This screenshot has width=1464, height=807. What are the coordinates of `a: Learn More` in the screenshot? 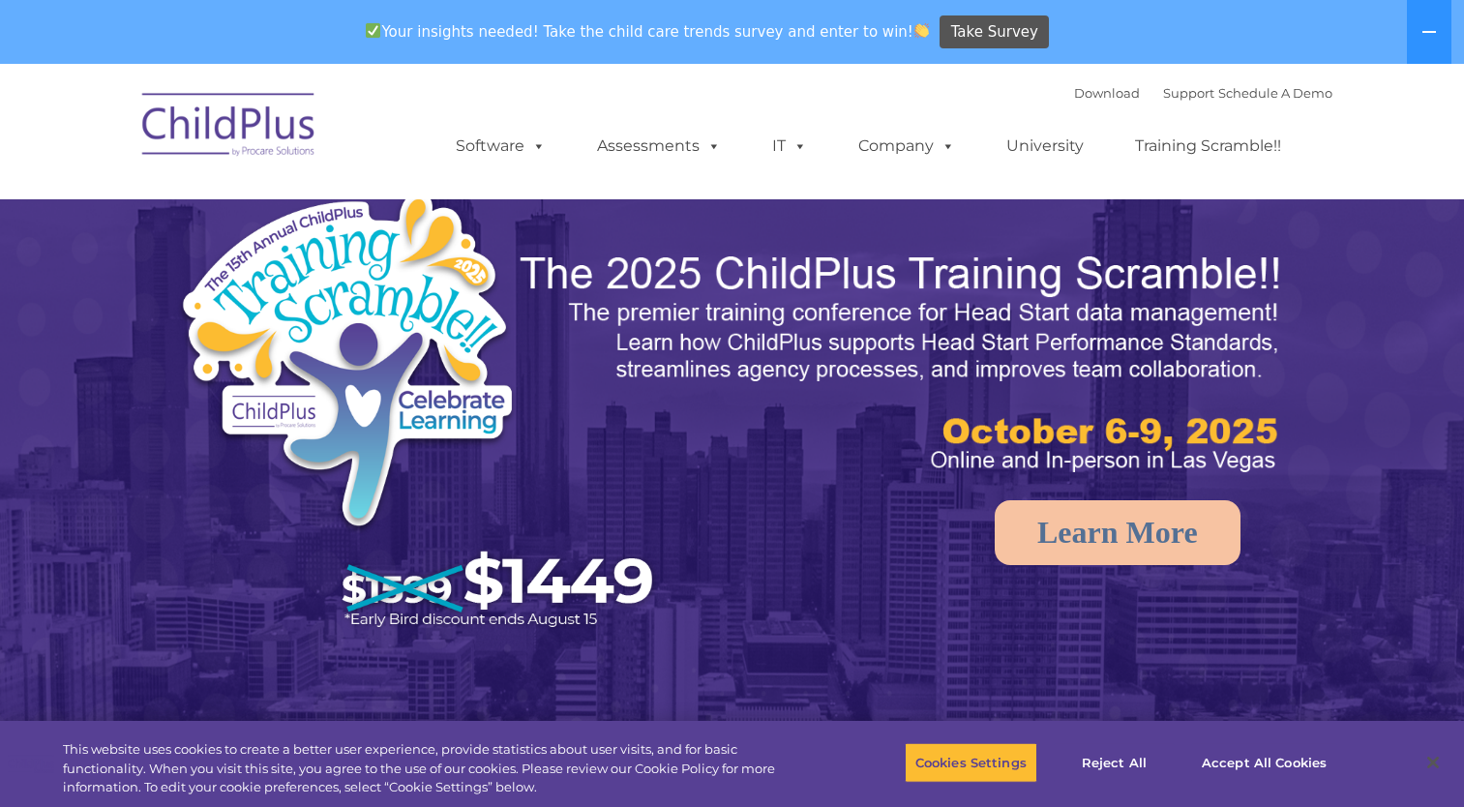 It's located at (1118, 532).